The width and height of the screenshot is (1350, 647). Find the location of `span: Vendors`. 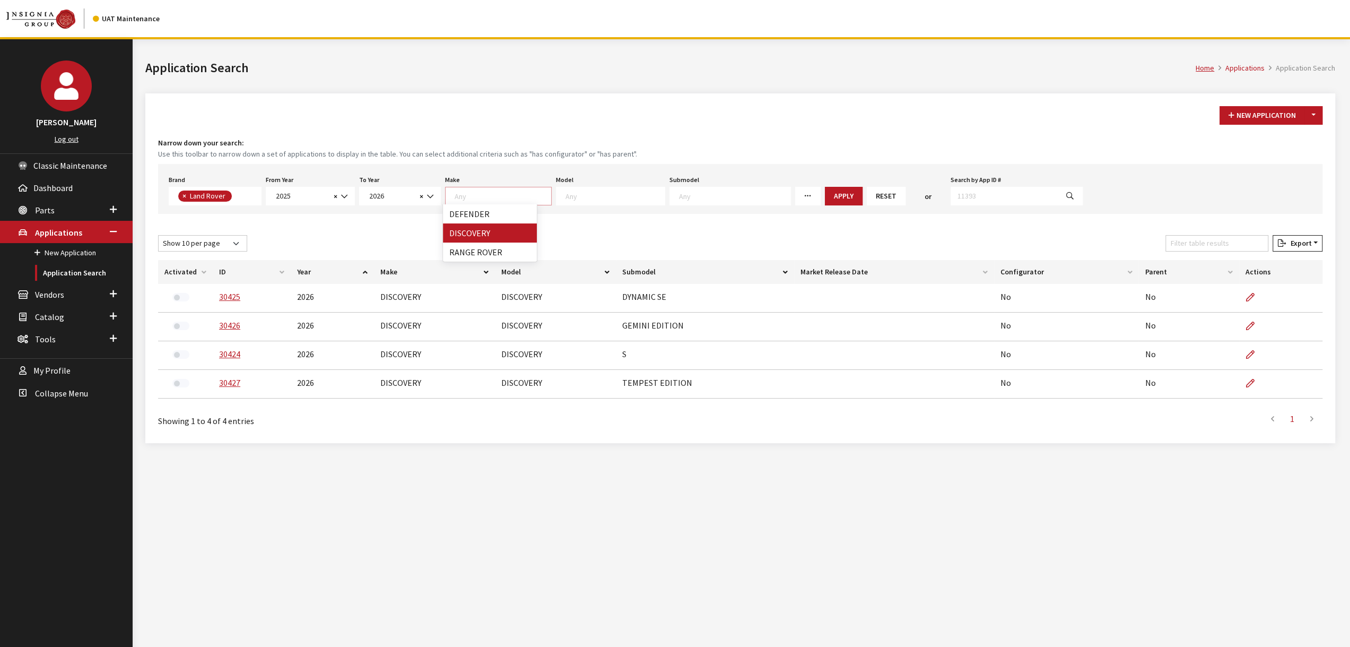

span: Vendors is located at coordinates (49, 294).